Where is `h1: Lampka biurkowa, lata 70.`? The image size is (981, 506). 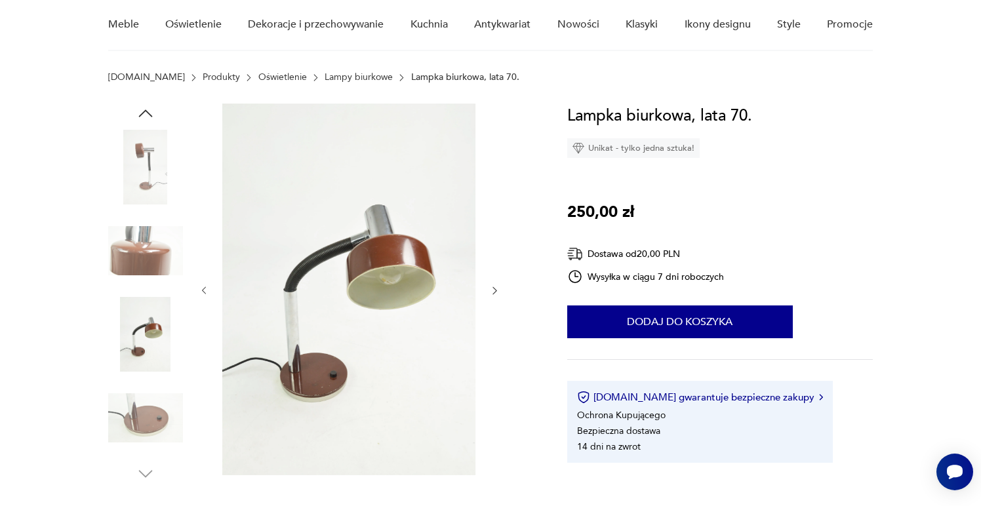 h1: Lampka biurkowa, lata 70. is located at coordinates (660, 116).